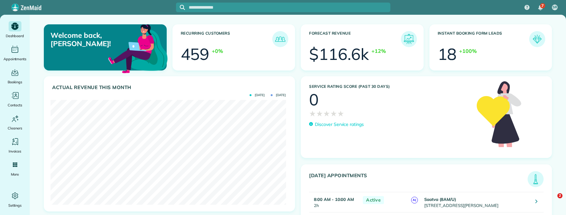 This screenshot has width=566, height=215. I want to click on a: Cleaners, so click(15, 122).